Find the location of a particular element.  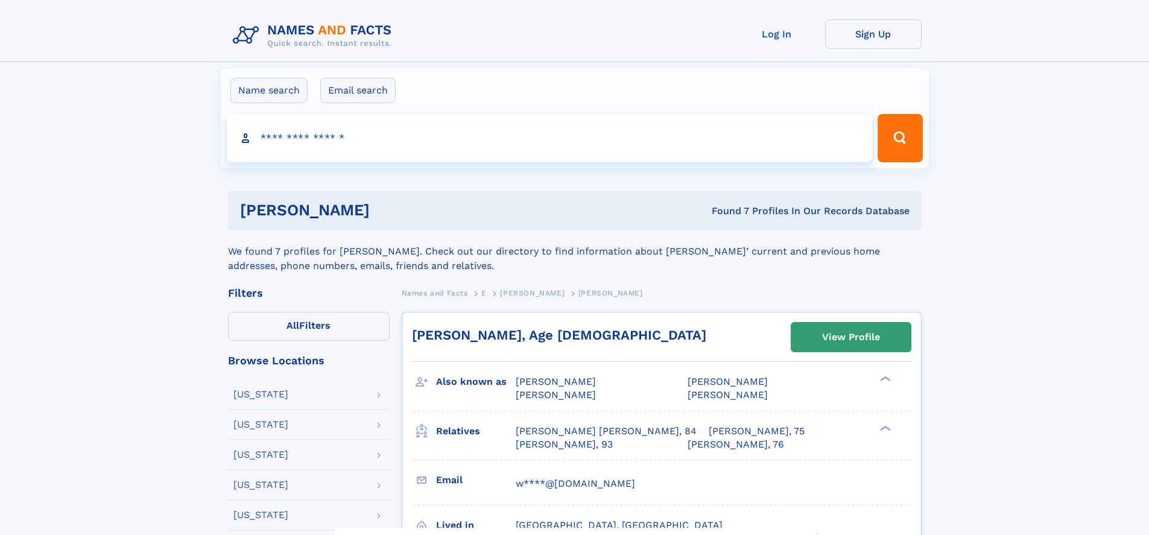

h3: Also known as is located at coordinates (476, 382).